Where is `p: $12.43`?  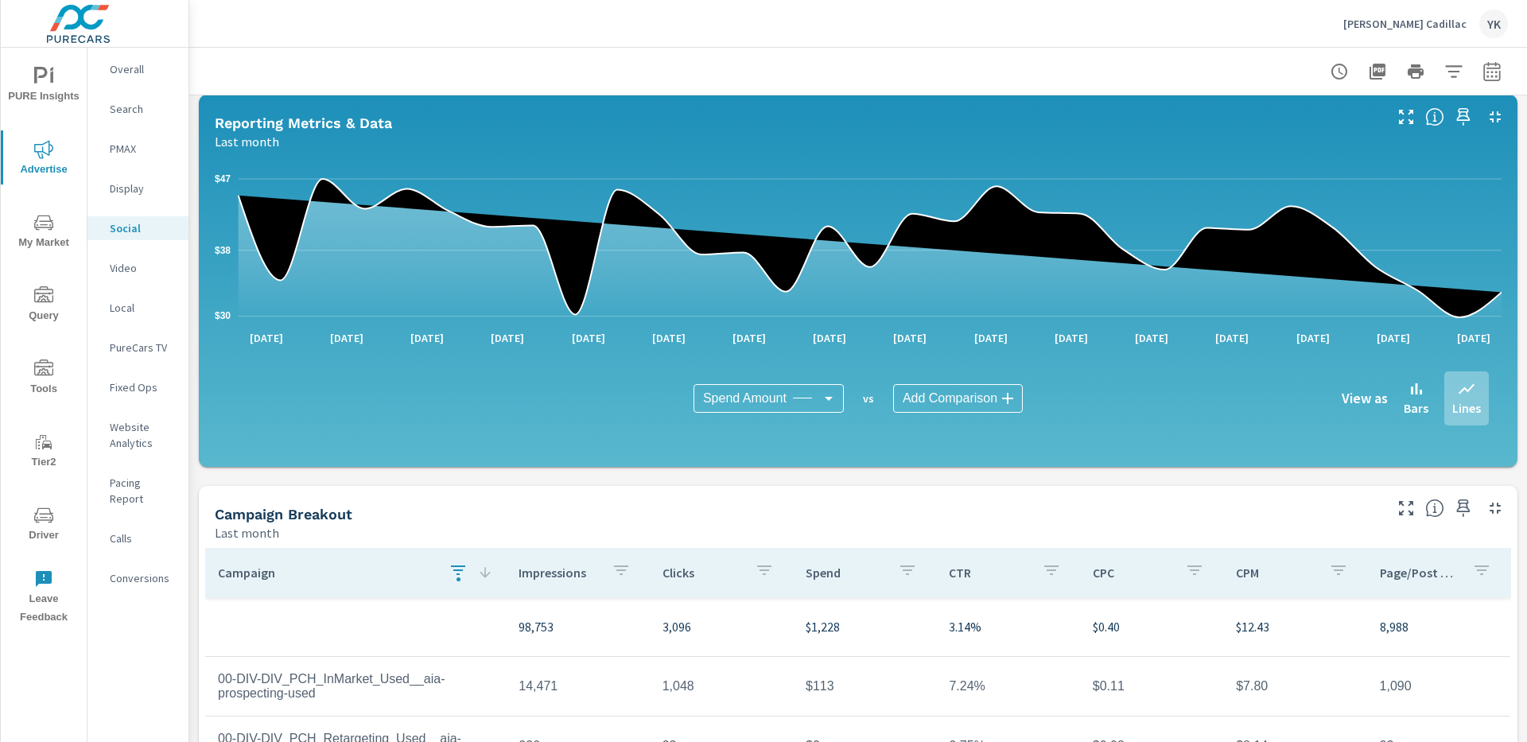
p: $12.43 is located at coordinates (1295, 627).